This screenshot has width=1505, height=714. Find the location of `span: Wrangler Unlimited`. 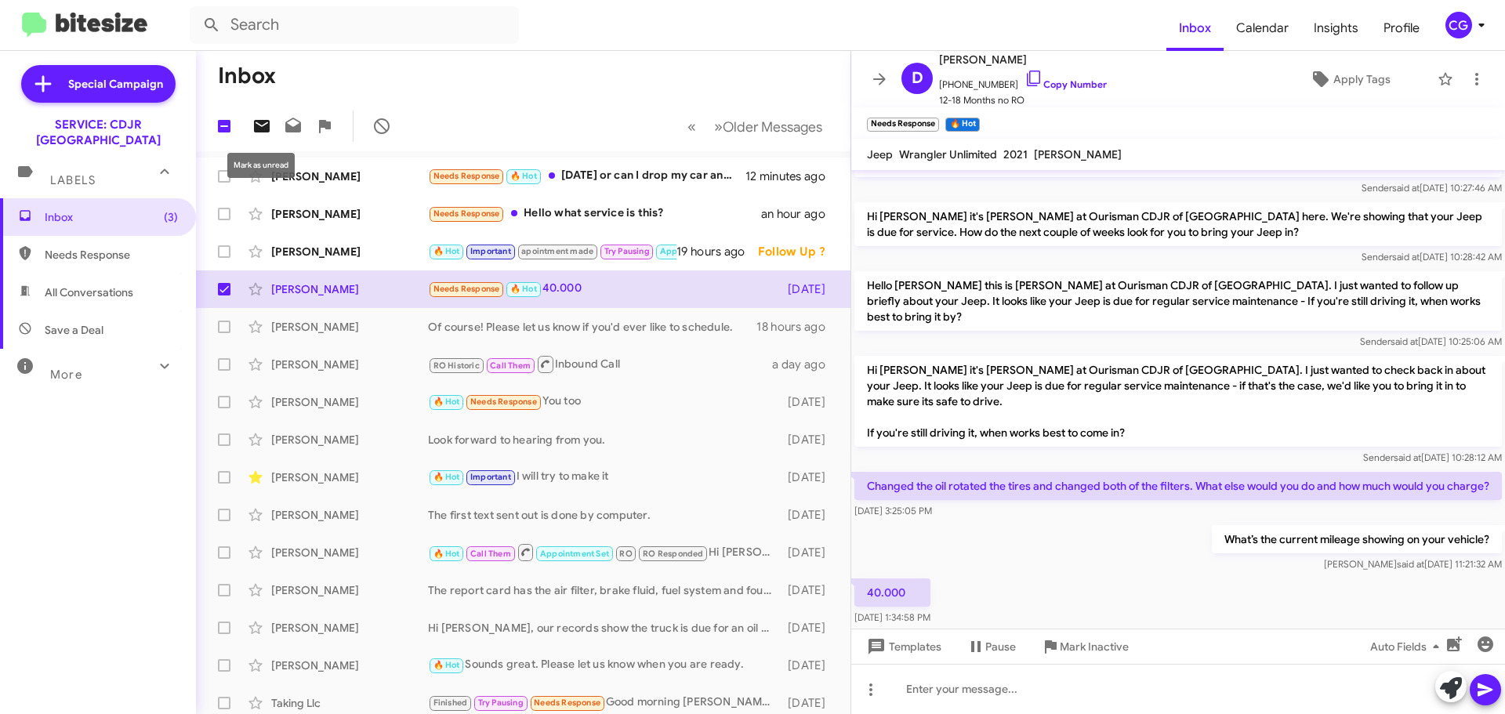

span: Wrangler Unlimited is located at coordinates (948, 154).